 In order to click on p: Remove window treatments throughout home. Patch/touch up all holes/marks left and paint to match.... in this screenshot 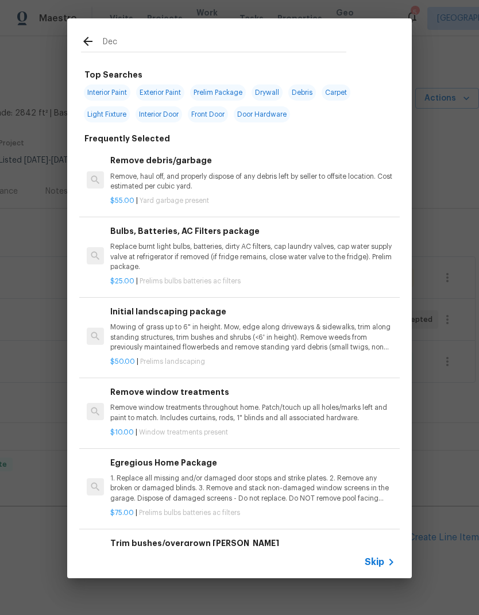, I will do `click(253, 413)`.